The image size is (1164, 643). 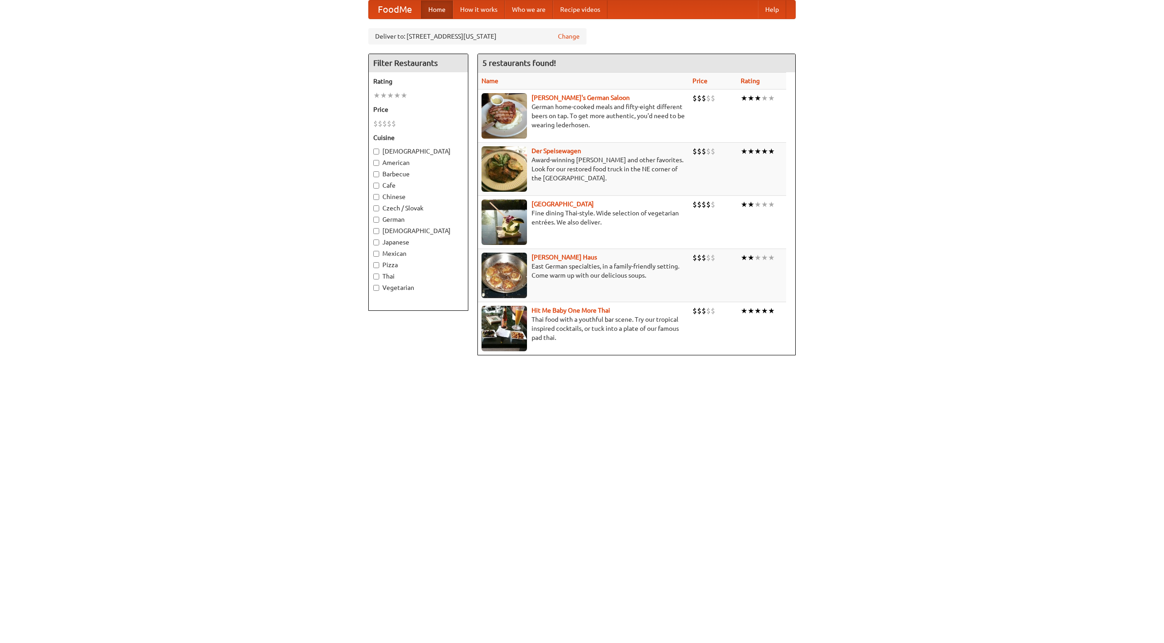 What do you see at coordinates (376, 174) in the screenshot?
I see `input: Barbecue` at bounding box center [376, 174].